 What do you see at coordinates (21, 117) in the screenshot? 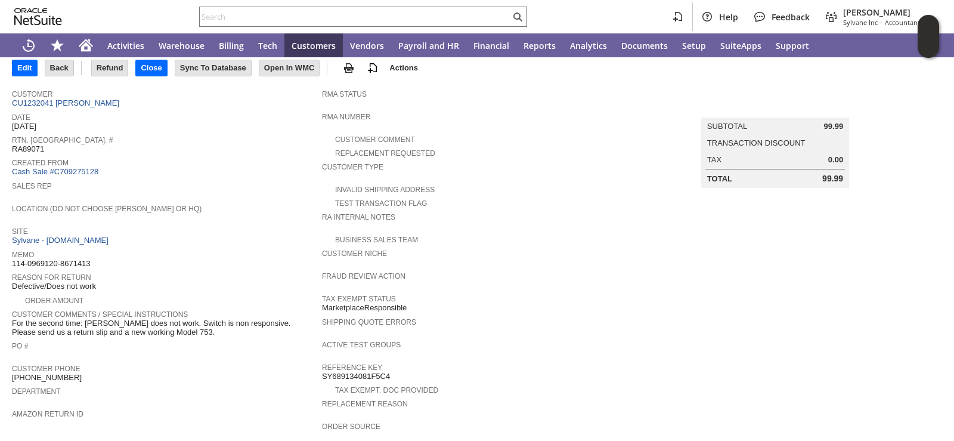
I see `a: Date` at bounding box center [21, 117].